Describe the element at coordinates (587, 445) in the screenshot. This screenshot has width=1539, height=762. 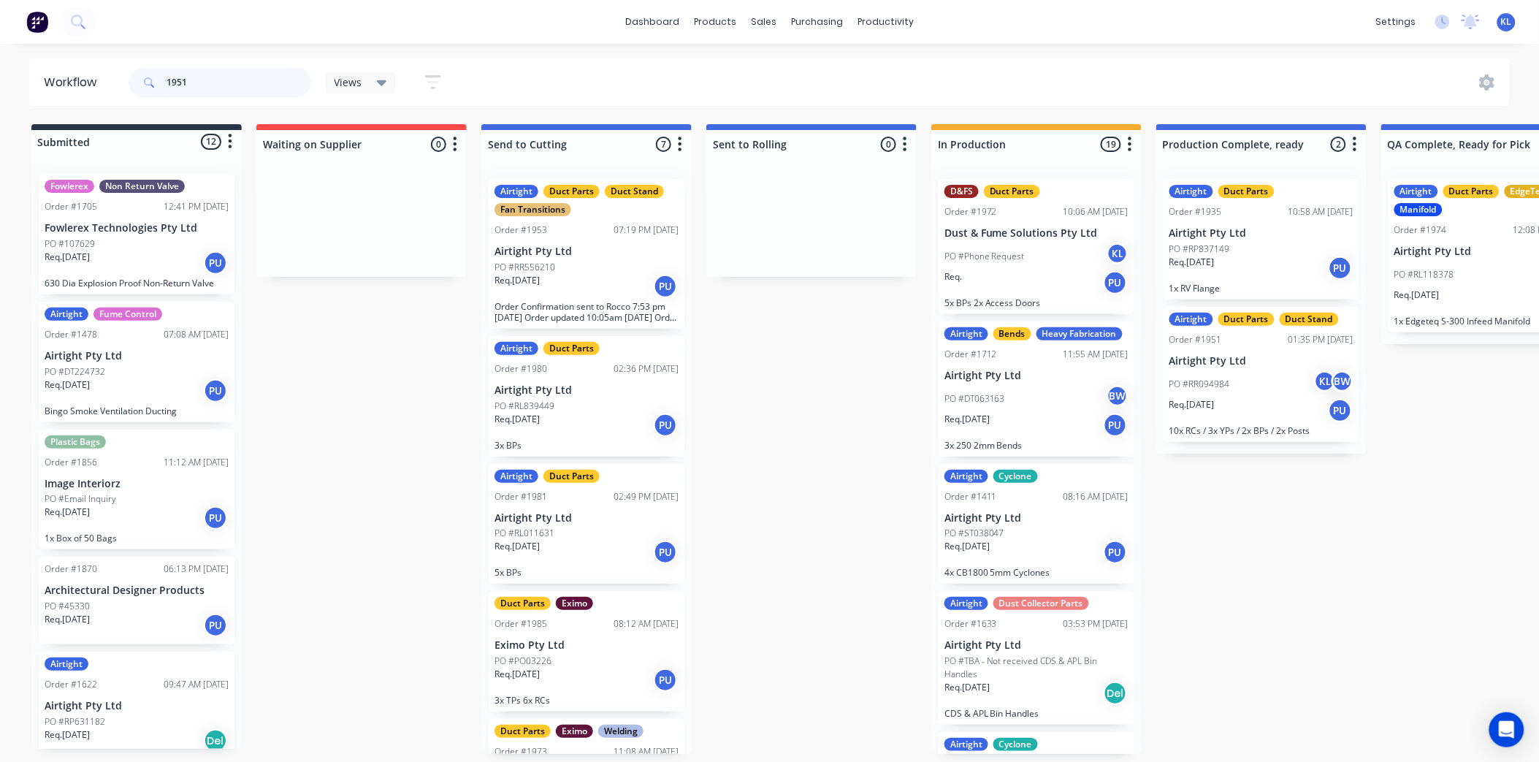
I see `p: 3x BPs` at that location.